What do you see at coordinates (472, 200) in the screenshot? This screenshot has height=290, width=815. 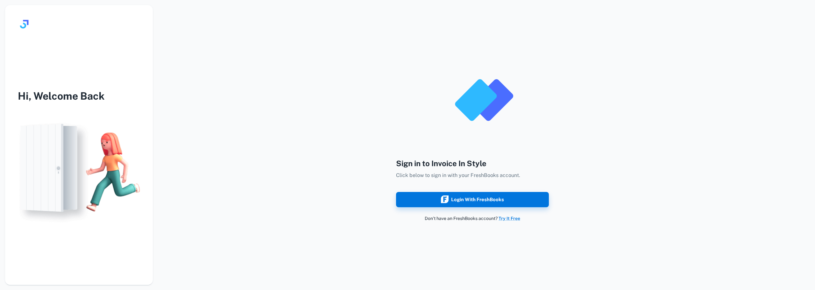 I see `div: Login with FreshBooks` at bounding box center [472, 200].